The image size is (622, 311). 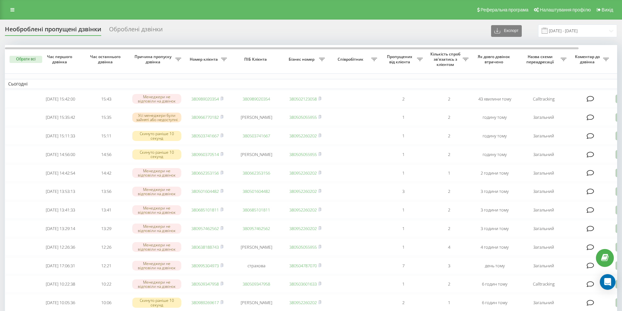 I want to click on td: 15:11, so click(x=106, y=136).